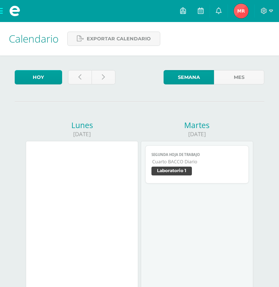 This screenshot has height=287, width=279. Describe the element at coordinates (239, 77) in the screenshot. I see `a: Mes` at that location.